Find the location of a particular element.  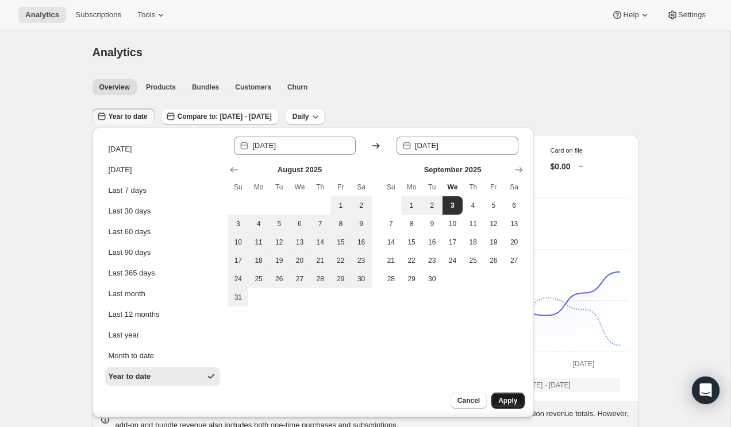

span: Settings is located at coordinates (692, 15).